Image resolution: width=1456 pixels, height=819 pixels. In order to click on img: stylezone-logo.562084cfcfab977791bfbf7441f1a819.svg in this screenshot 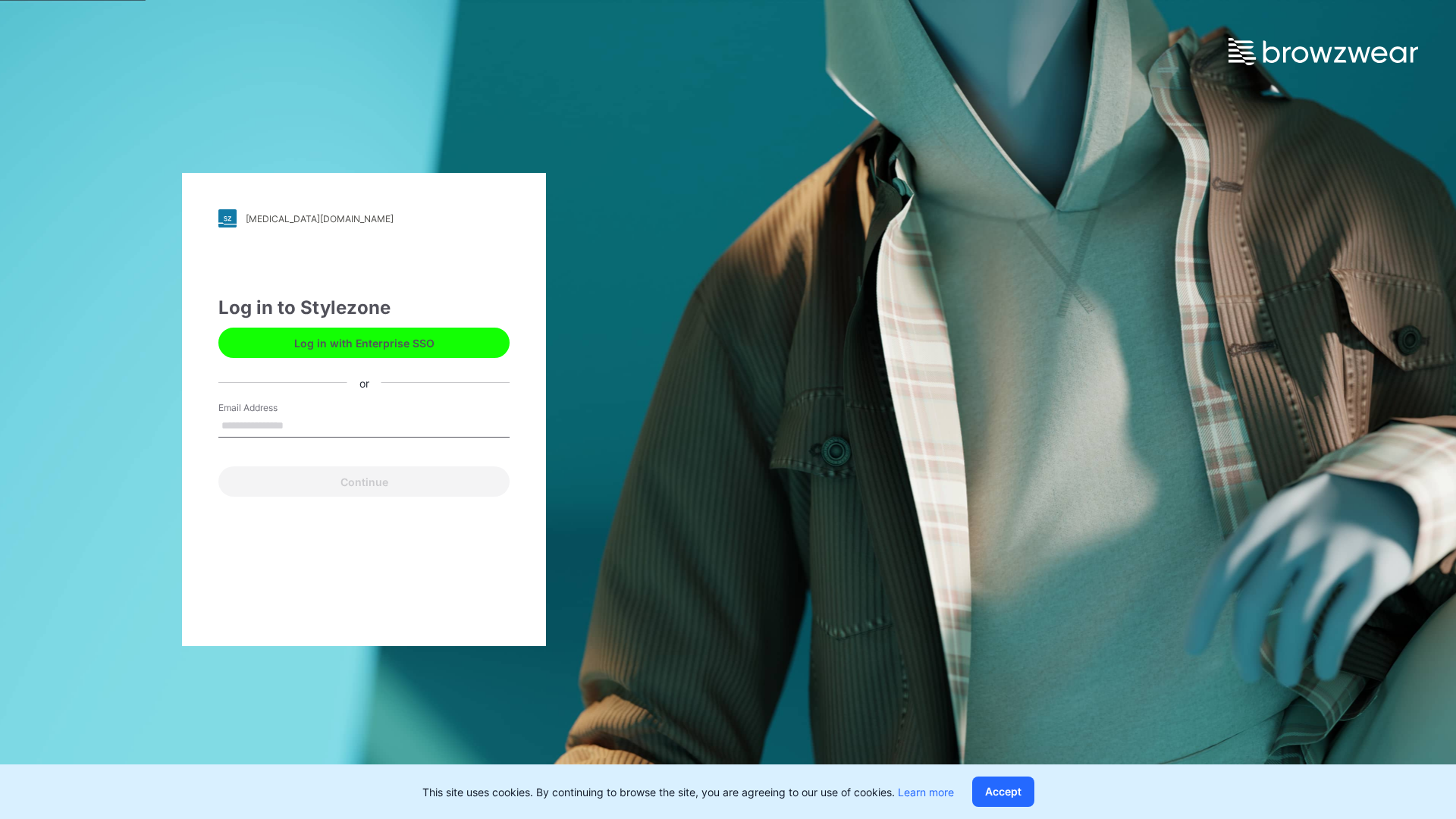, I will do `click(228, 218)`.